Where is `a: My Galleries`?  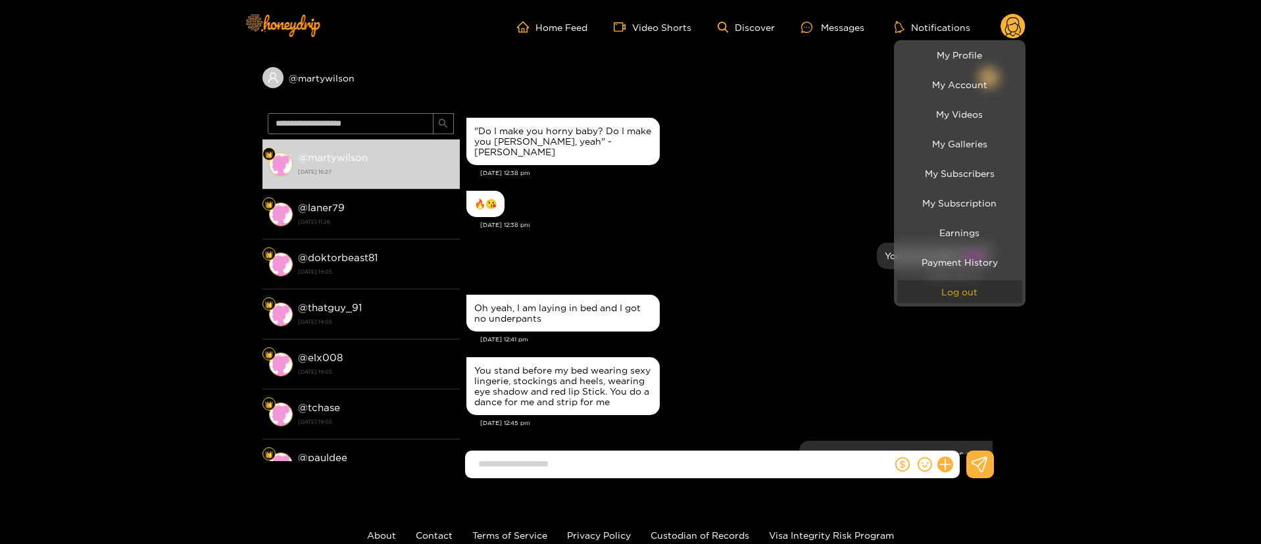
a: My Galleries is located at coordinates (960, 143).